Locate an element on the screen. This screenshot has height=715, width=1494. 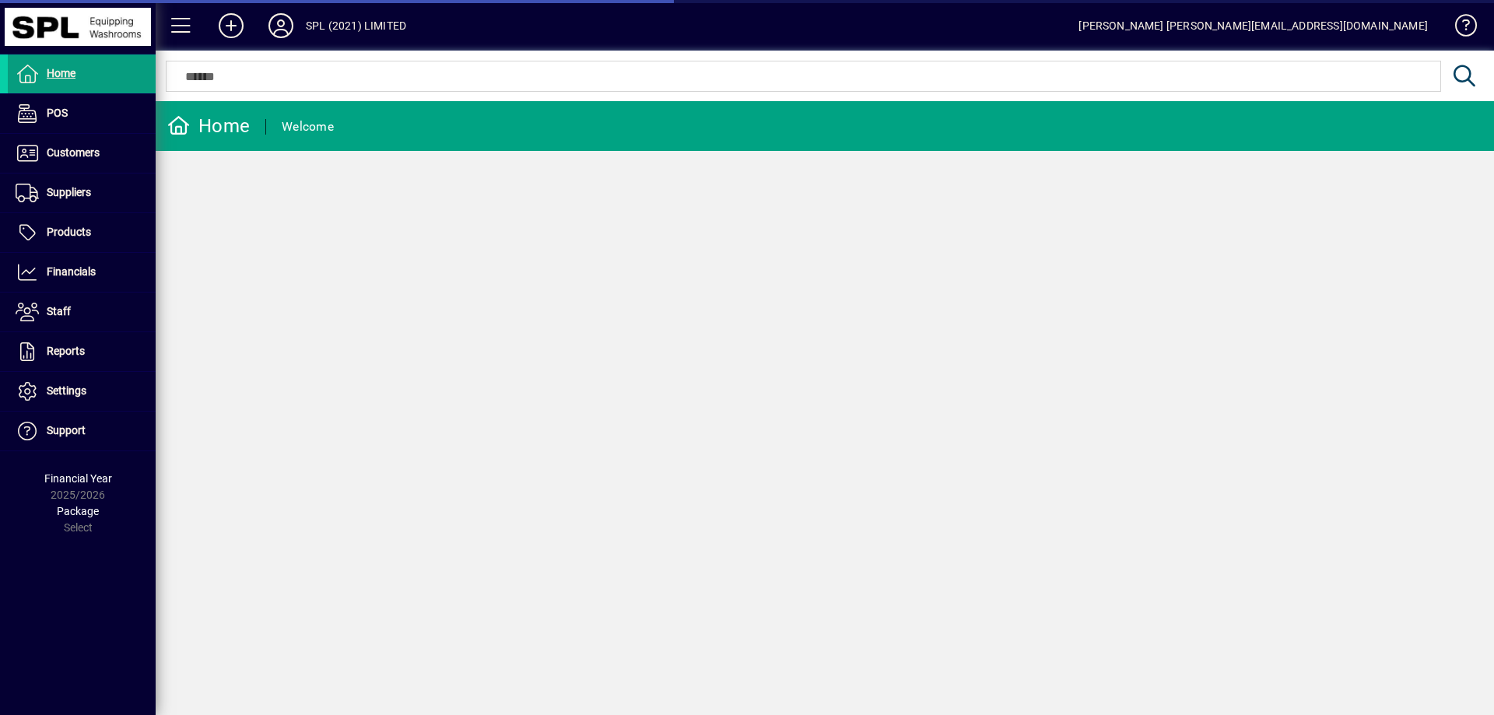
div: SPL (2021) LIMITED is located at coordinates (356, 26).